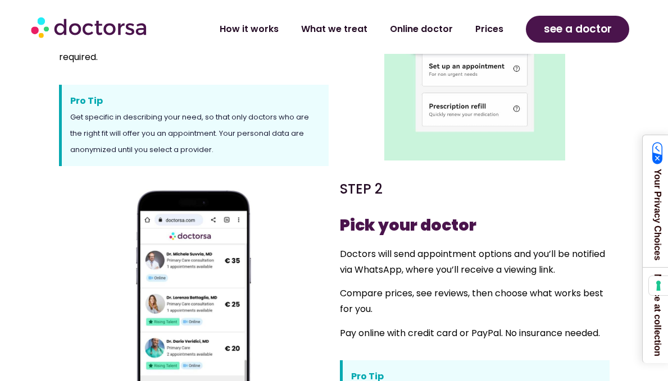 The width and height of the screenshot is (668, 381). I want to click on a: Prices, so click(489, 29).